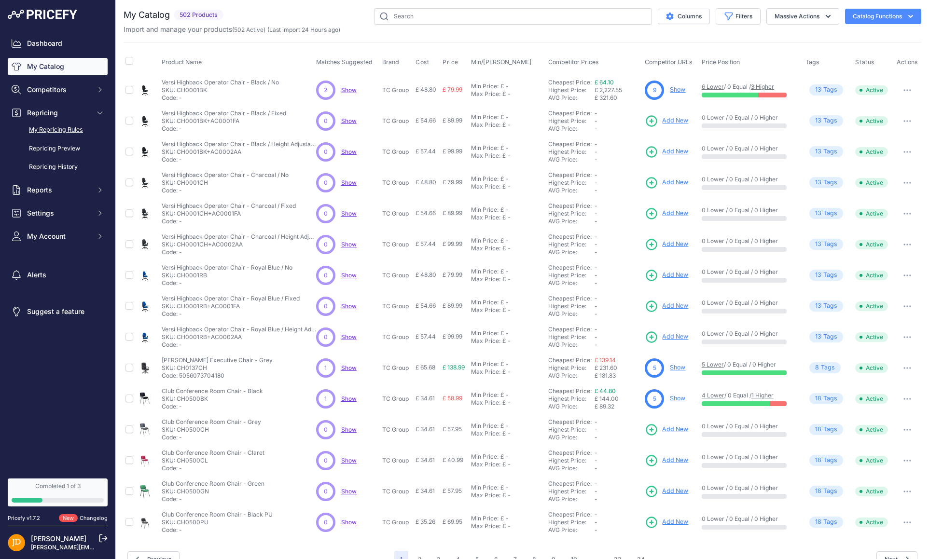 The image size is (929, 559). Describe the element at coordinates (802, 16) in the screenshot. I see `button: Massive Actions` at that location.